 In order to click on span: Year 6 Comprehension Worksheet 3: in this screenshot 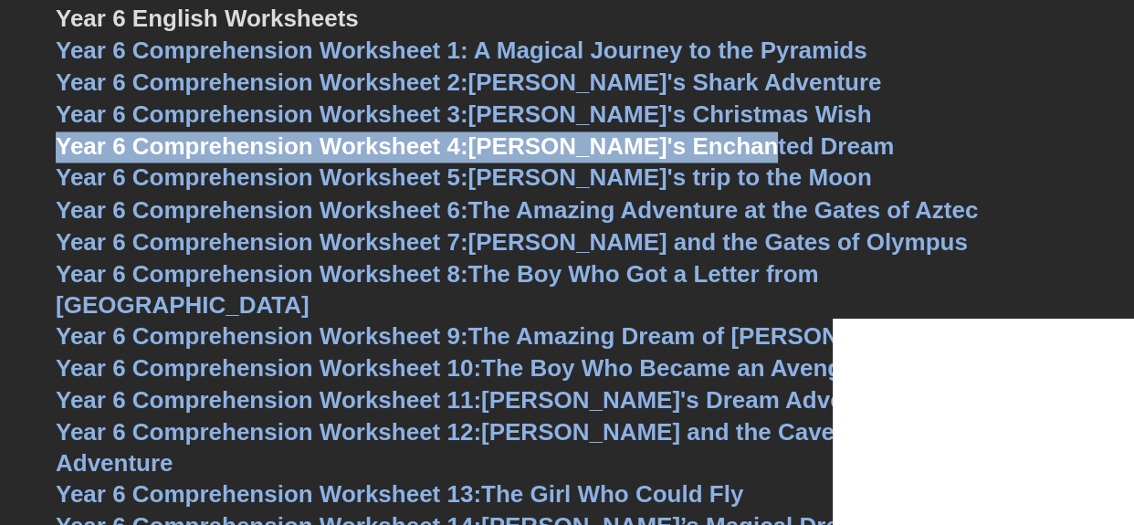, I will do `click(262, 114)`.